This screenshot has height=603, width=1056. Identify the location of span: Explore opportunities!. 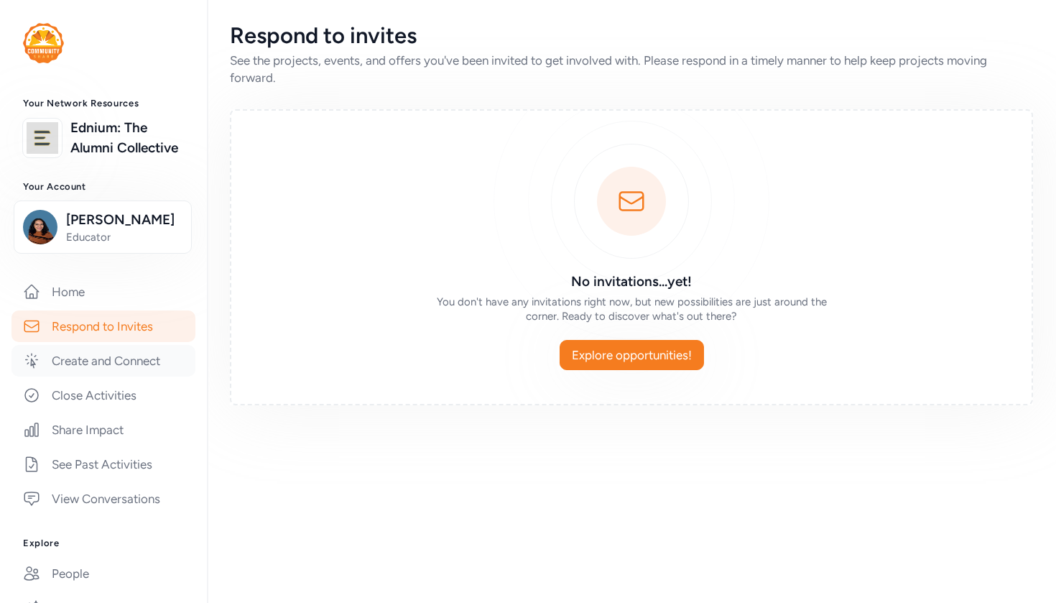
(631, 355).